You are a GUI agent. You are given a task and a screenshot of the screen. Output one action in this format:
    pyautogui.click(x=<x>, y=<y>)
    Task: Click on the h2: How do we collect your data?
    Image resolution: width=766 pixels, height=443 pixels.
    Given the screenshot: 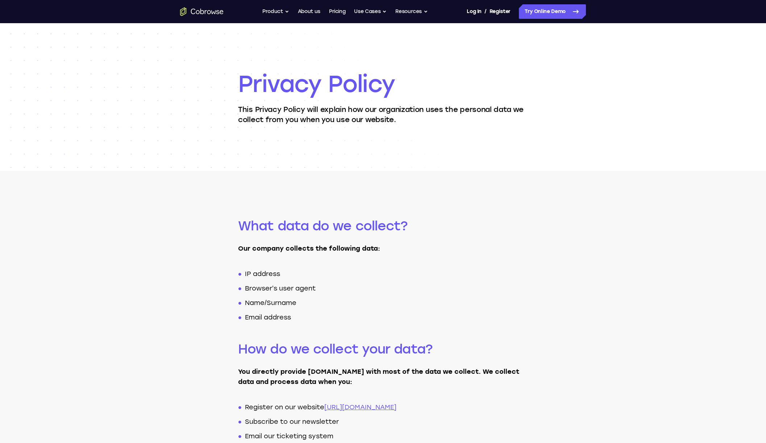 What is the action you would take?
    pyautogui.click(x=383, y=349)
    